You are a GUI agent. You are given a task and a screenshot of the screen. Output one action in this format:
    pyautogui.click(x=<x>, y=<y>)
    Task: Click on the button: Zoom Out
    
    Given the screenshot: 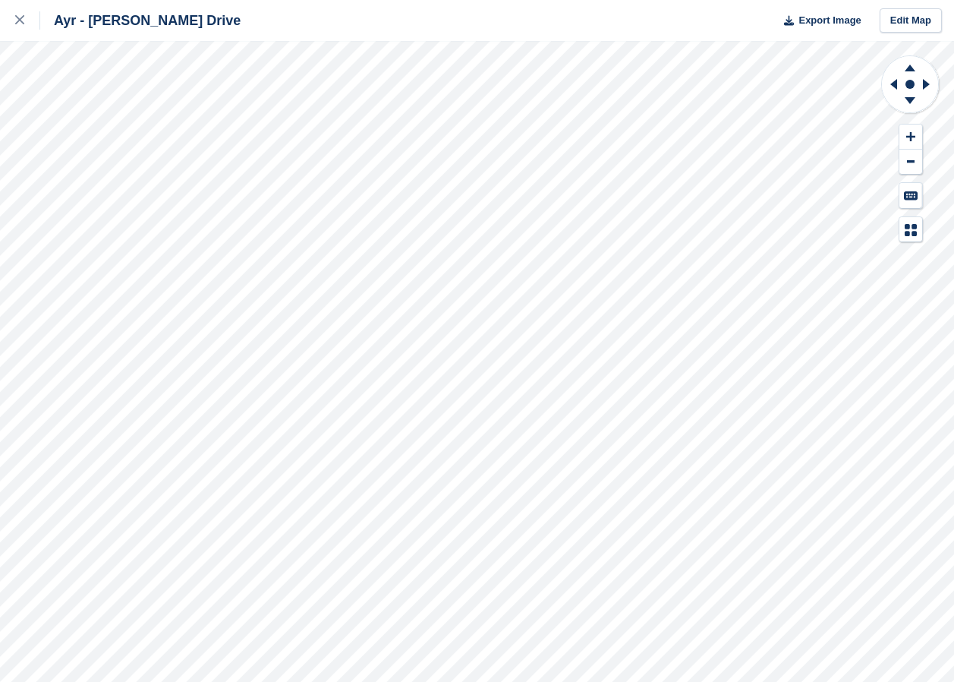 What is the action you would take?
    pyautogui.click(x=911, y=162)
    